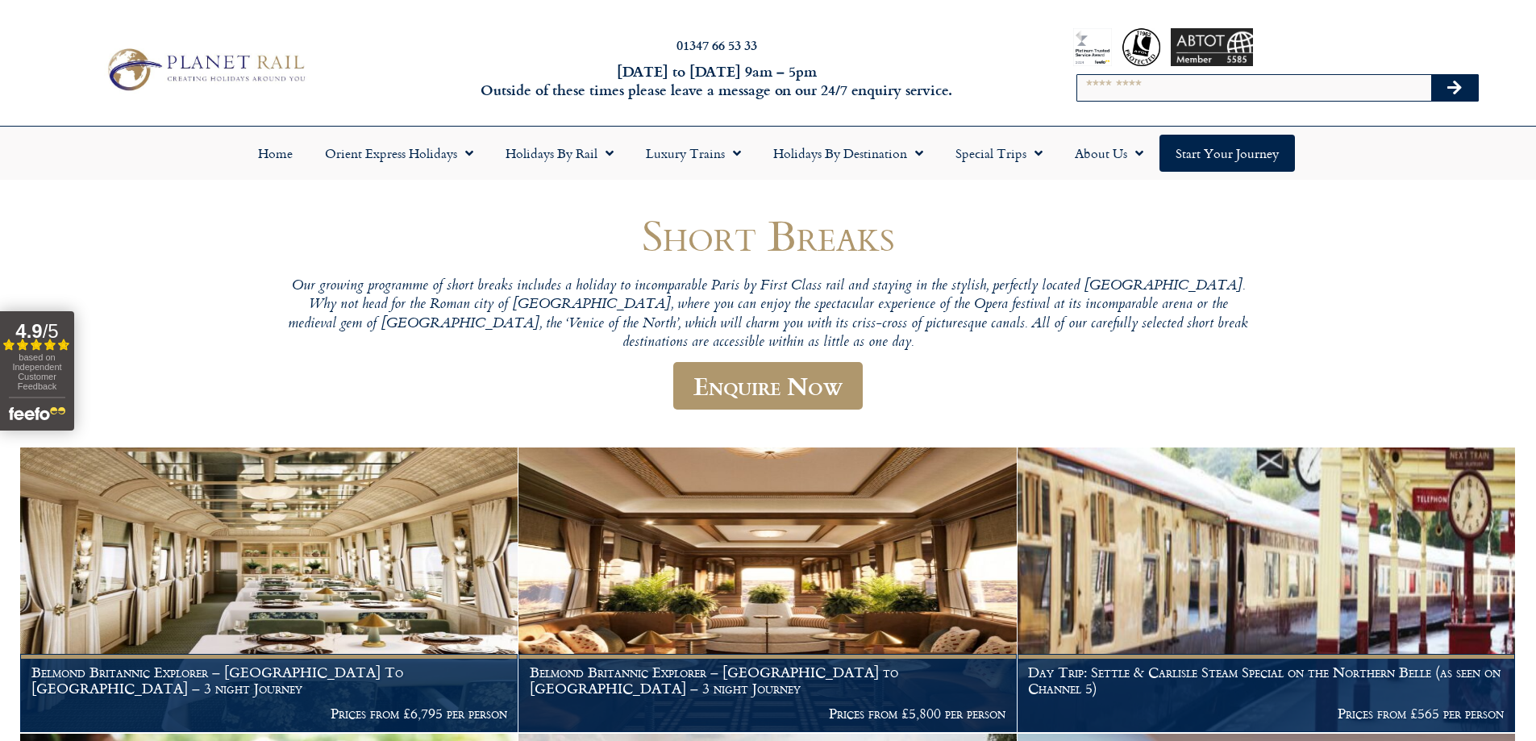 The height and width of the screenshot is (741, 1536). I want to click on a: Holidays by Rail, so click(560, 153).